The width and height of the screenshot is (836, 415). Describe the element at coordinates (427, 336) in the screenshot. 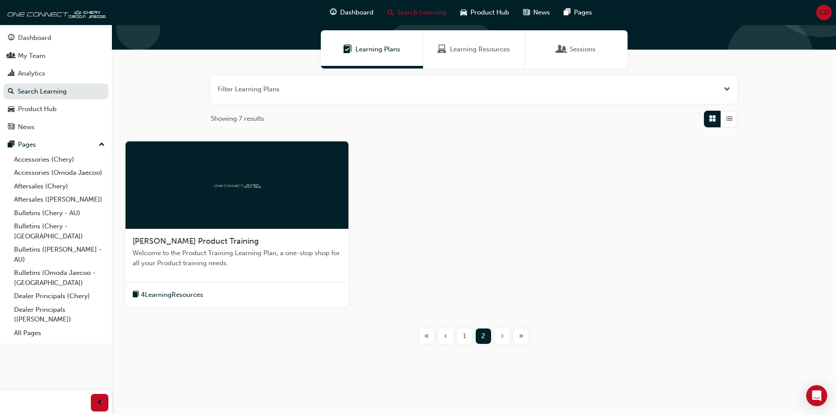

I see `button: First page` at that location.